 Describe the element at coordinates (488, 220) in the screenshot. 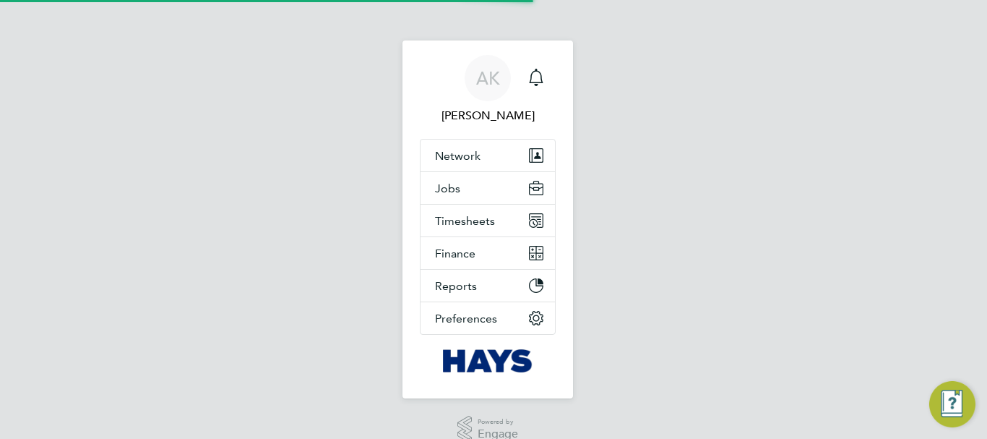

I see `button: Timesheets` at that location.